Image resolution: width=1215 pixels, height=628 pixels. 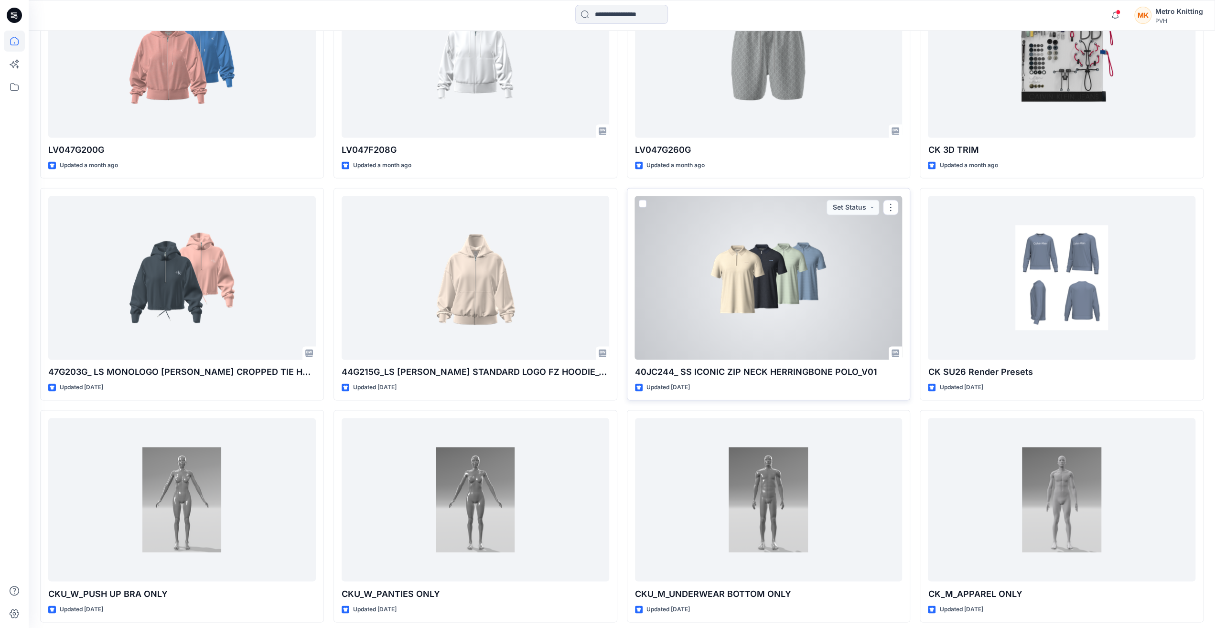 What do you see at coordinates (1062, 278) in the screenshot?
I see `a: CK SU26 Render Presets` at bounding box center [1062, 278].